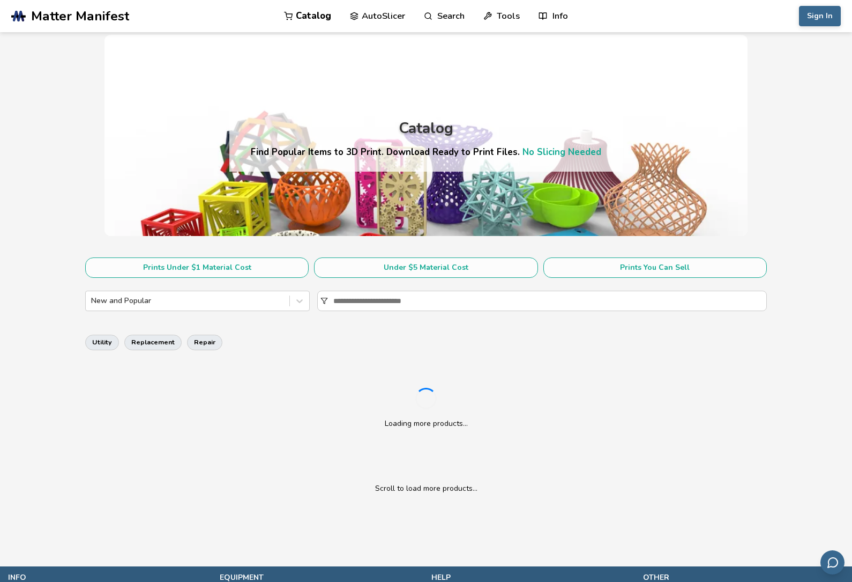 The height and width of the screenshot is (582, 852). What do you see at coordinates (426, 128) in the screenshot?
I see `div: Catalog` at bounding box center [426, 128].